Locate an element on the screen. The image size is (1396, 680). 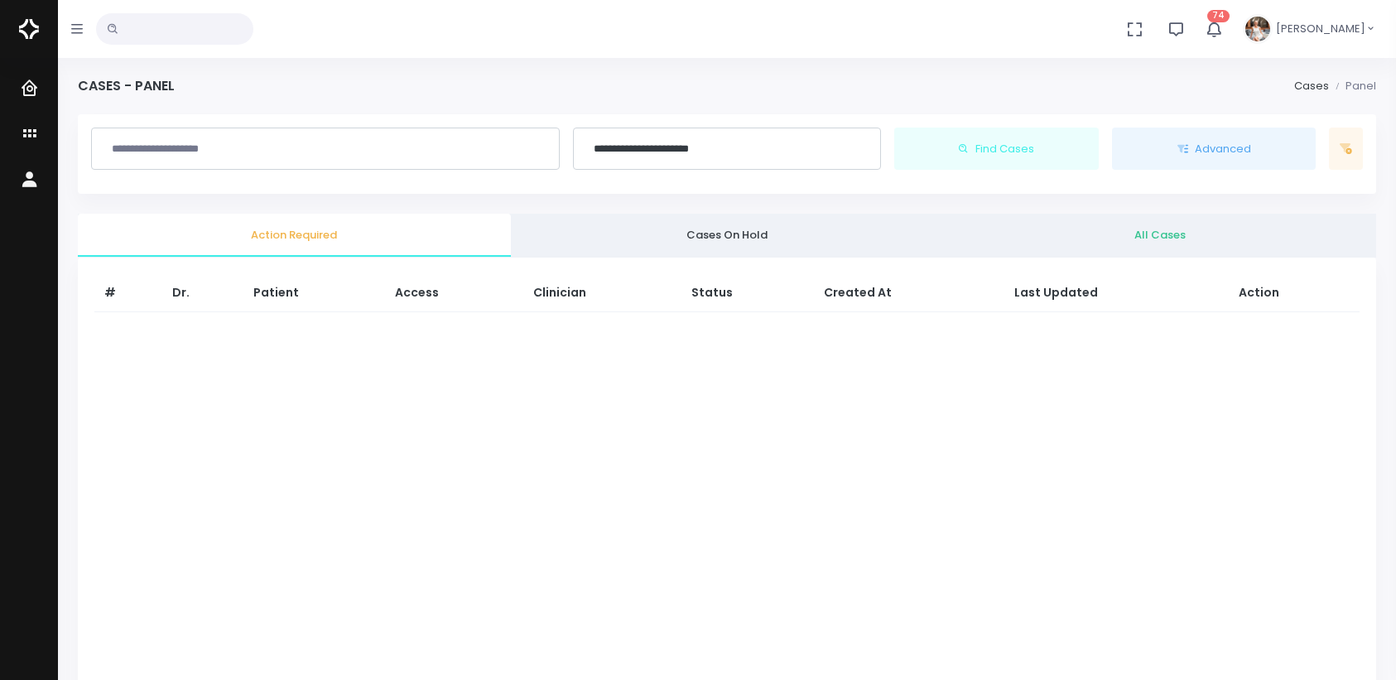
li: Panel is located at coordinates (1352, 86).